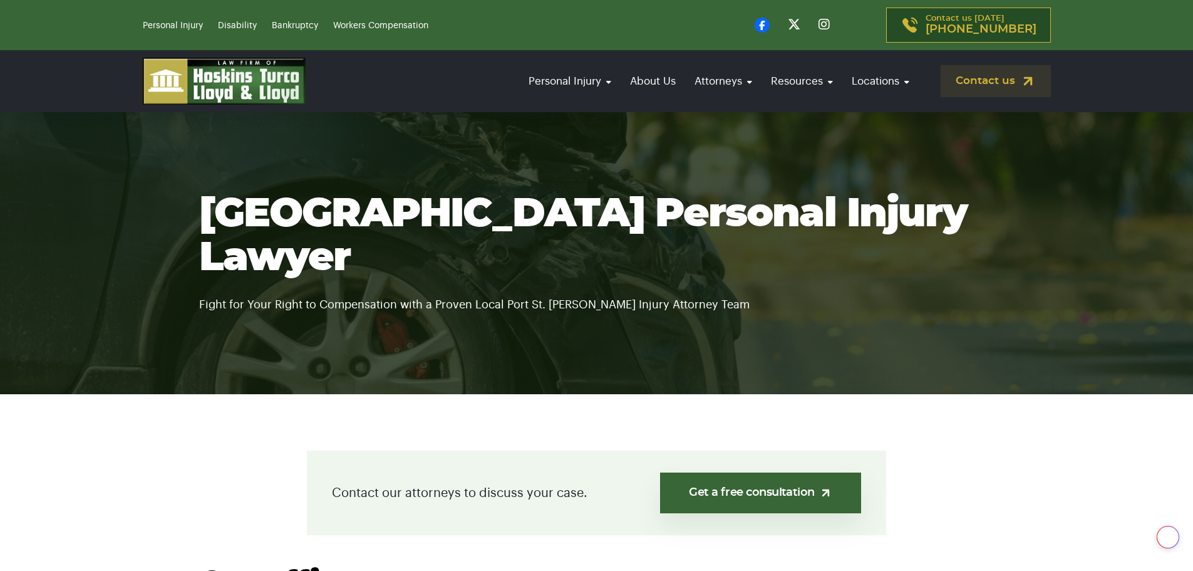 The image size is (1193, 571). I want to click on a: Locations, so click(881, 81).